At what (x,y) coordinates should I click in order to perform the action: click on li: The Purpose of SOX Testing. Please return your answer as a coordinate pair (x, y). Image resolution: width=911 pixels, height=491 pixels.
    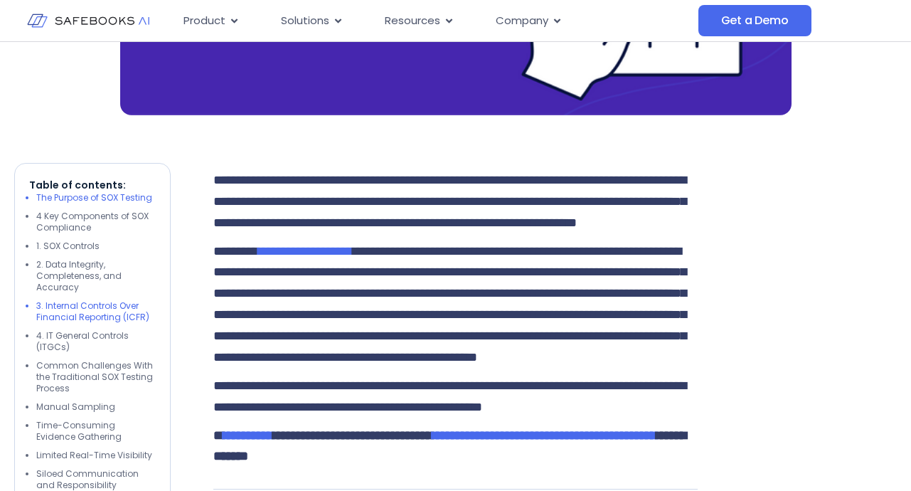
    Looking at the image, I should click on (96, 198).